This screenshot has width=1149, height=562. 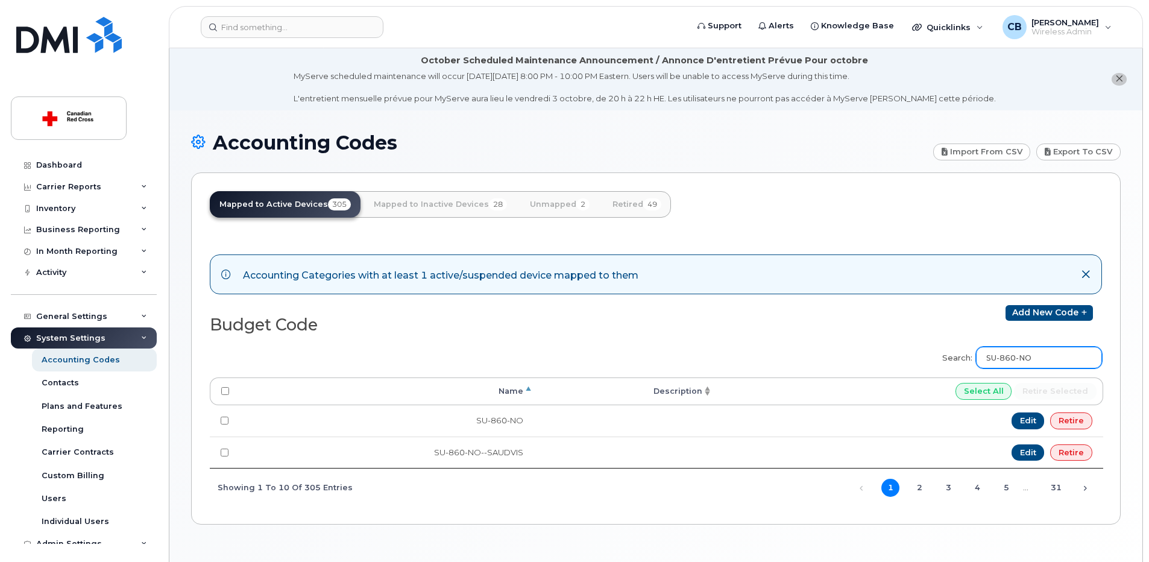 What do you see at coordinates (559, 142) in the screenshot?
I see `h1: Accounting Codes` at bounding box center [559, 142].